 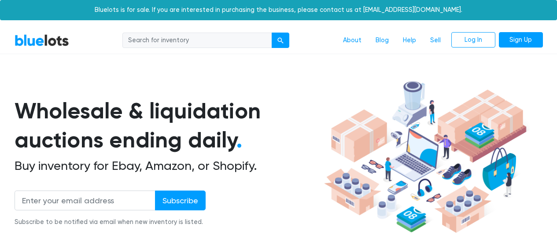 What do you see at coordinates (110, 222) in the screenshot?
I see `div: Subscribe to be notified via email when new inventory is listed.` at bounding box center [110, 222].